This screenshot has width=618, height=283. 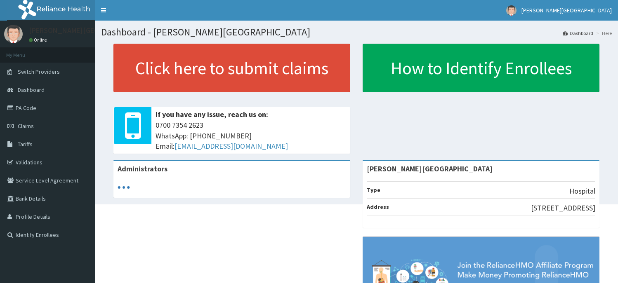 I want to click on span: Tariffs, so click(x=25, y=144).